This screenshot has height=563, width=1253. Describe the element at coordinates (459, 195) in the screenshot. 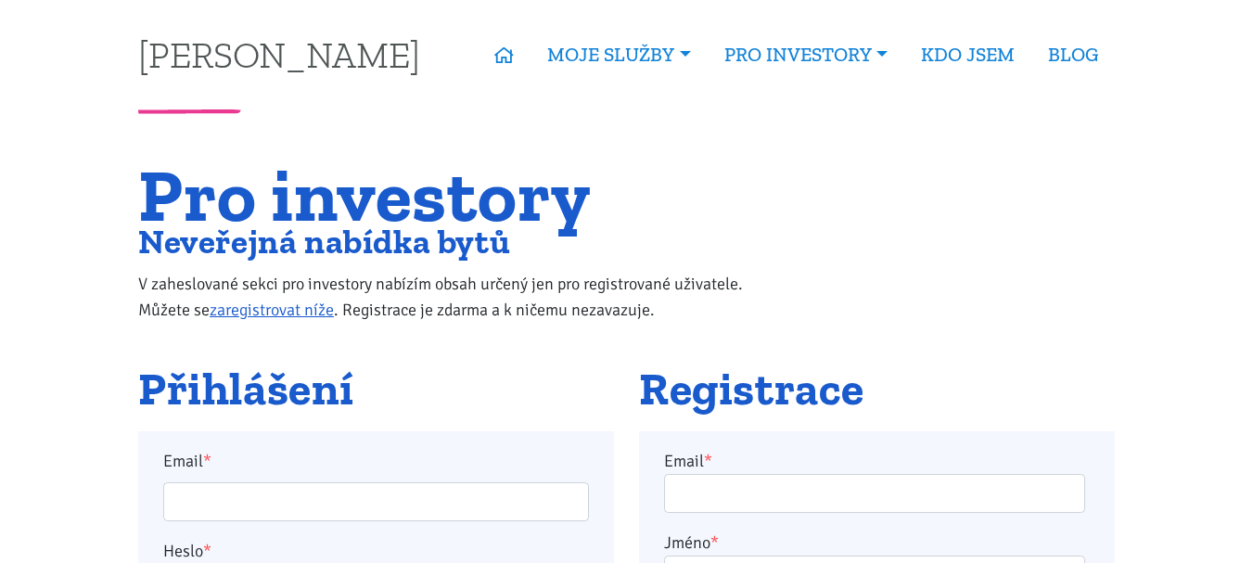

I see `h1: Pro investory` at that location.